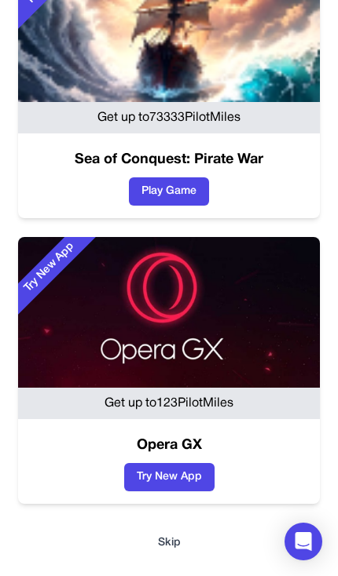 Image resolution: width=338 pixels, height=576 pixels. What do you see at coordinates (169, 478) in the screenshot?
I see `button: Try New App` at bounding box center [169, 478].